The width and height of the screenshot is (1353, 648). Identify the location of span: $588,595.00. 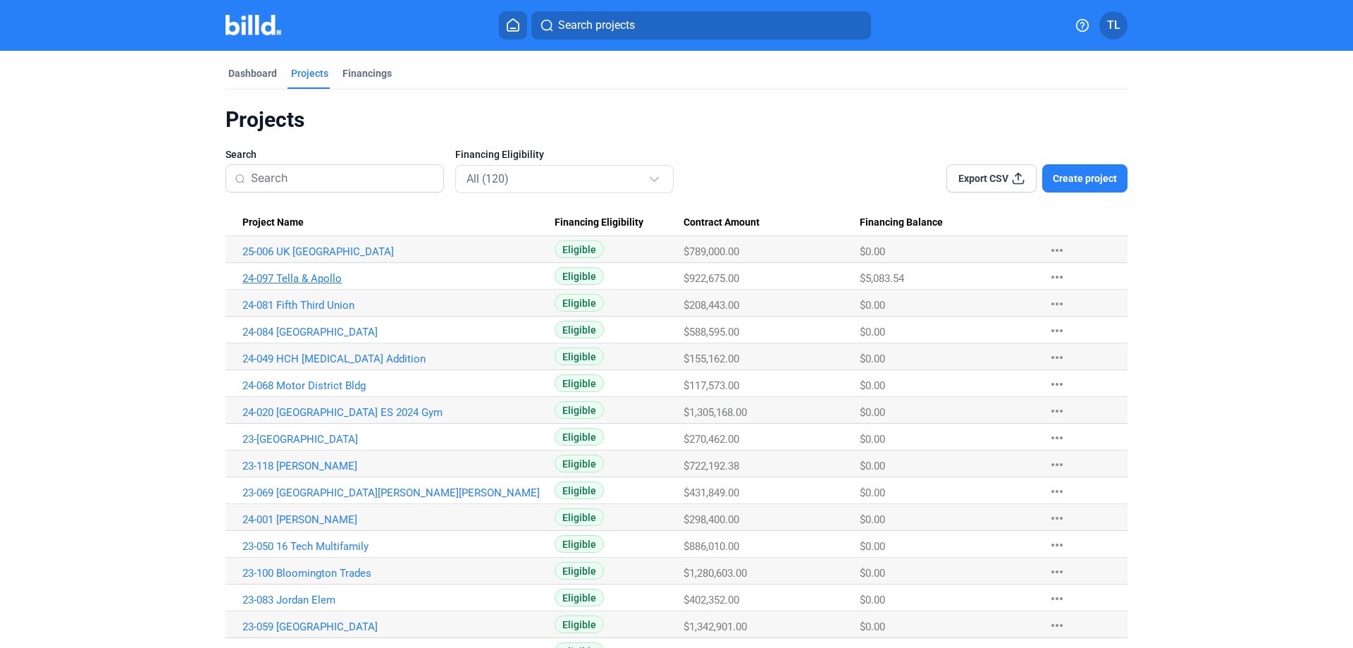
(711, 332).